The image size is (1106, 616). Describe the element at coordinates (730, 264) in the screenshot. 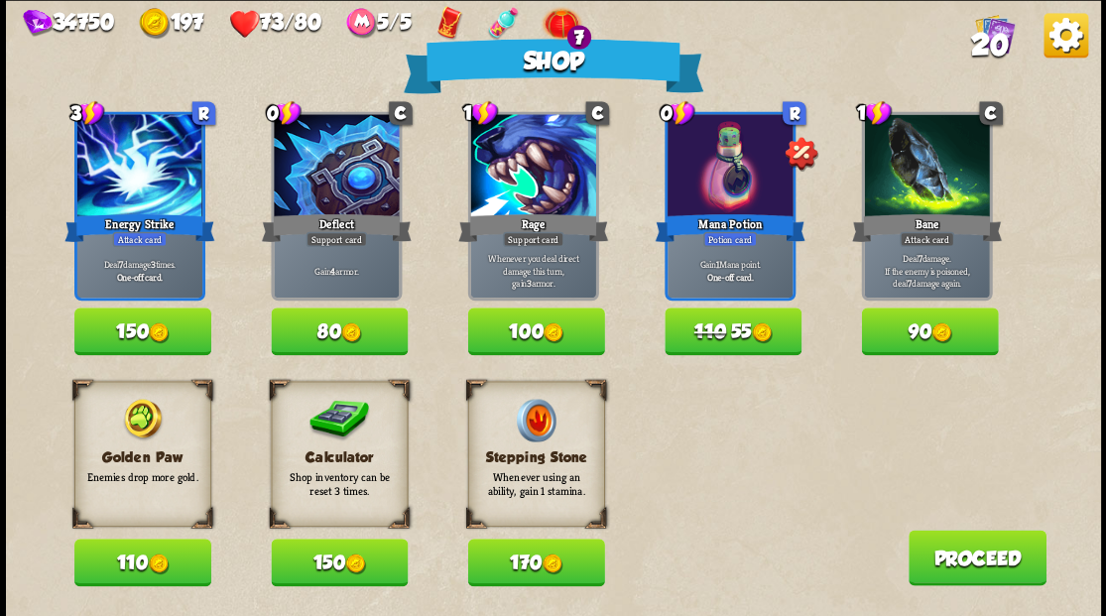

I see `p: Gain Mana point.` at that location.